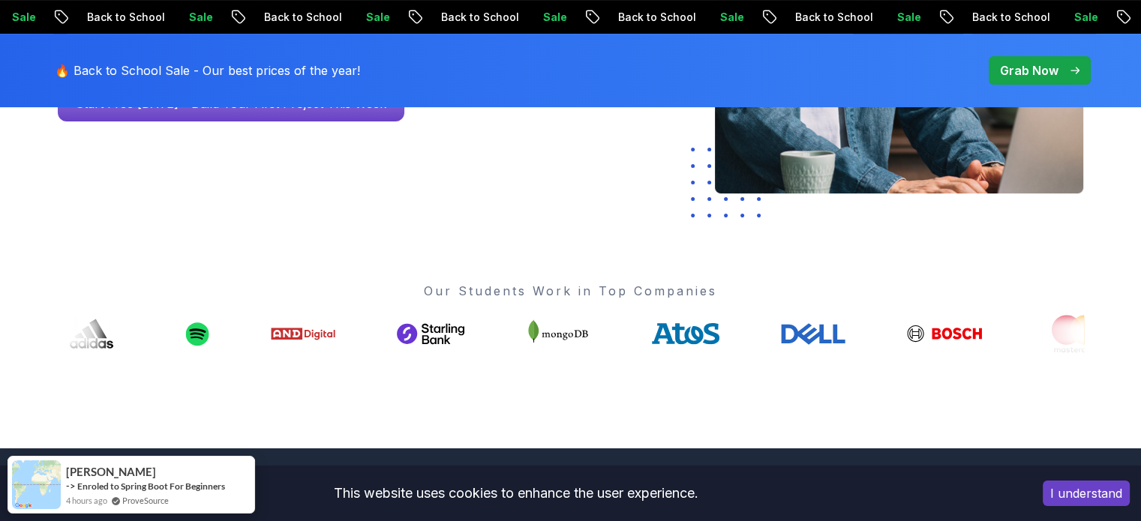 The width and height of the screenshot is (1141, 521). Describe the element at coordinates (1086, 493) in the screenshot. I see `button: Accept cookies` at that location.